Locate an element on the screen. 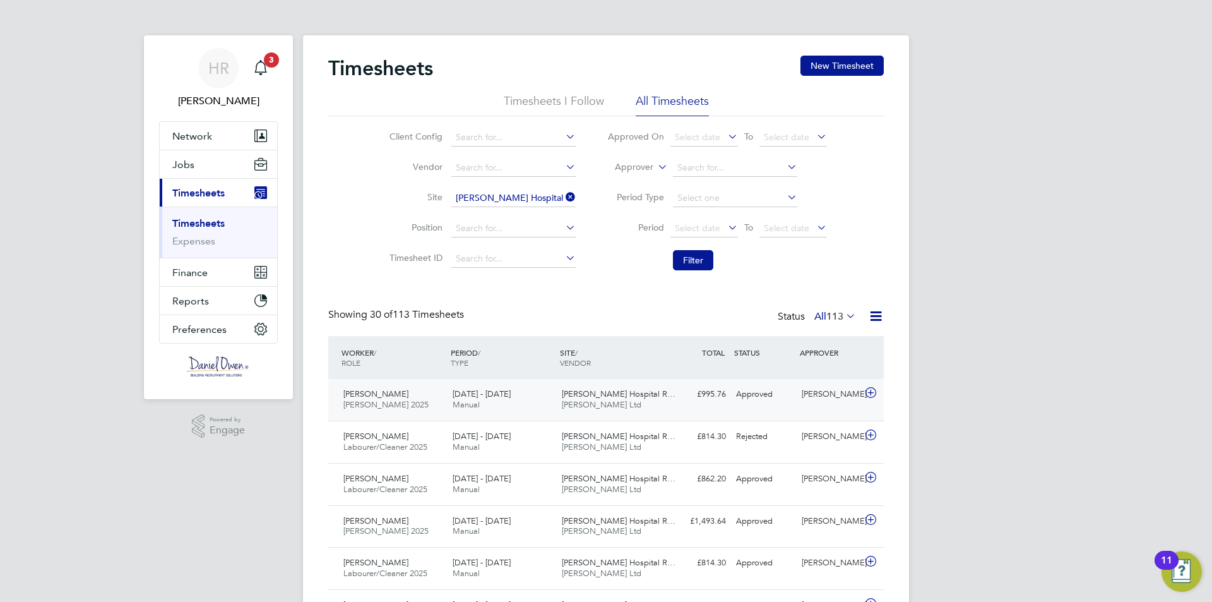  button: Network is located at coordinates (218, 136).